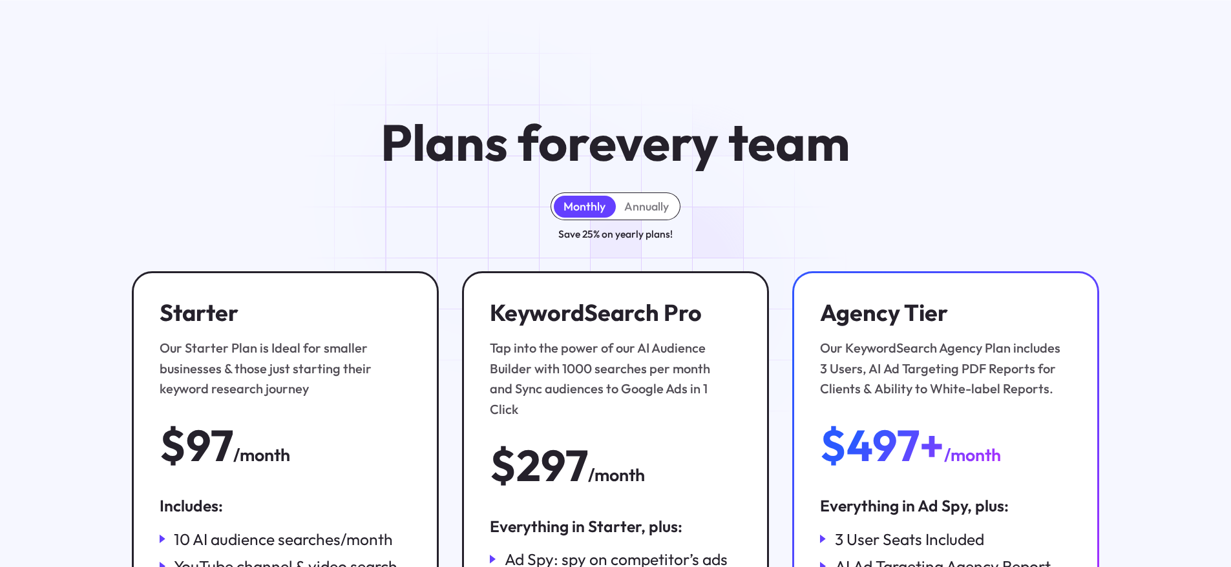 The width and height of the screenshot is (1231, 567). What do you see at coordinates (909, 540) in the screenshot?
I see `div: 3 User Seats Included` at bounding box center [909, 540].